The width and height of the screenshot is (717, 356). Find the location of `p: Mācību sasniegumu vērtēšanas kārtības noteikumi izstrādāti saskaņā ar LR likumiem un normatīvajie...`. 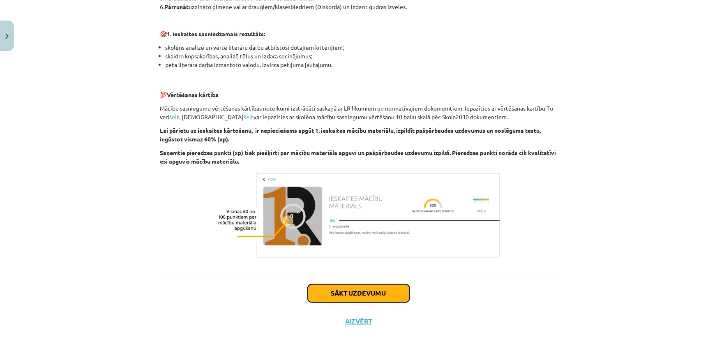

p: Mācību sasniegumu vērtēšanas kārtības noteikumi izstrādāti saskaņā ar LR likumiem un normatīvajie... is located at coordinates (359, 113).